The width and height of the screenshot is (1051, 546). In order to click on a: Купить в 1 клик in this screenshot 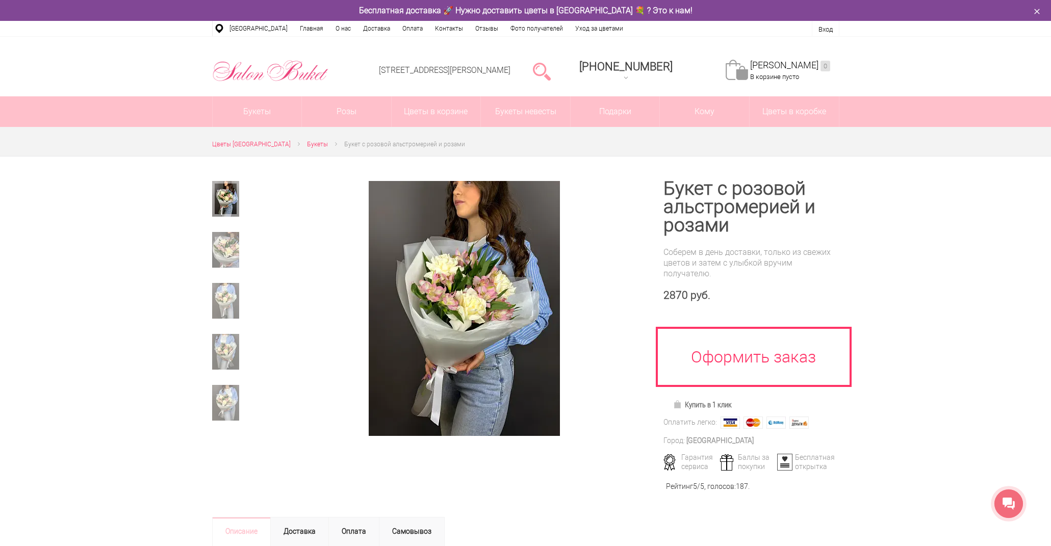, I will do `click(702, 405)`.